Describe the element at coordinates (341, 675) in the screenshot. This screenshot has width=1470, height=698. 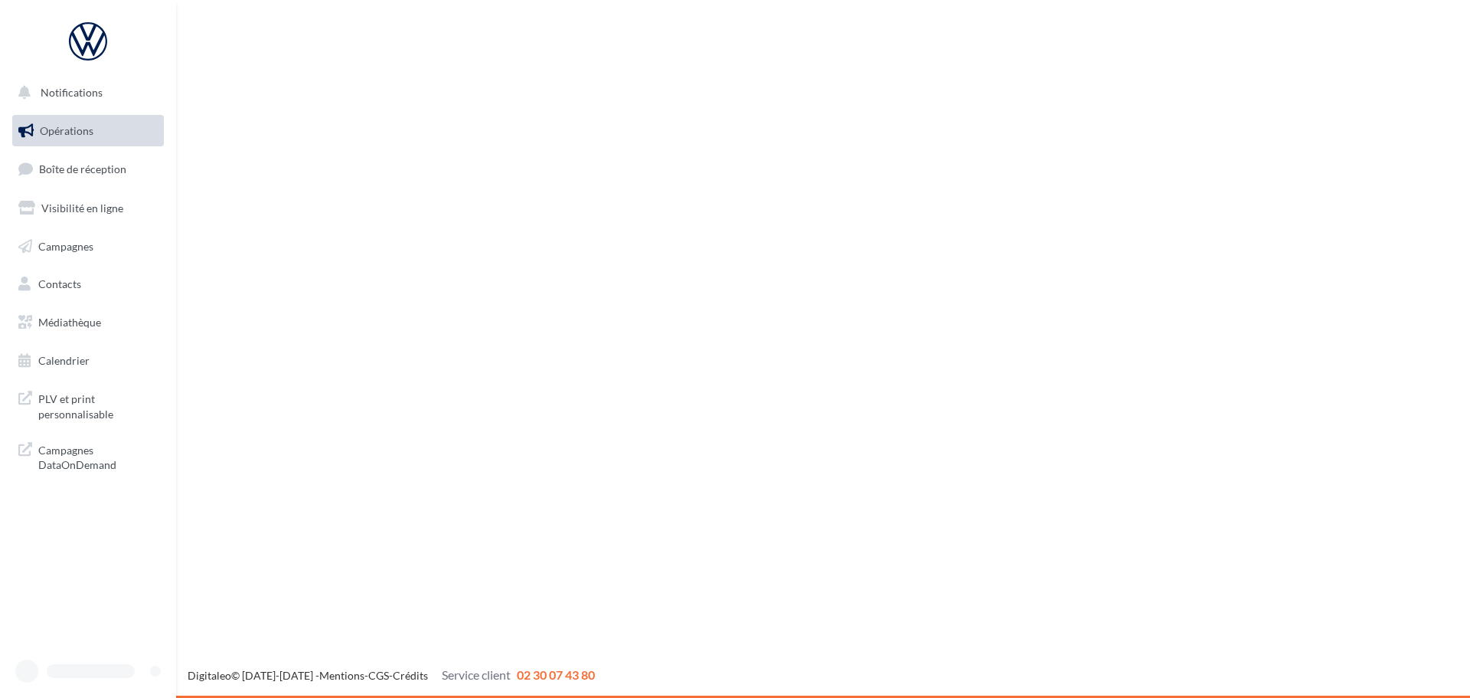
I see `a: Mentions` at that location.